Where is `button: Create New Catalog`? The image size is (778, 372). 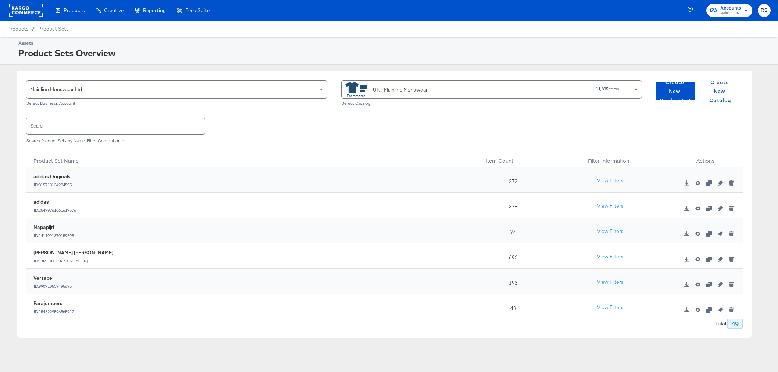 button: Create New Catalog is located at coordinates (720, 91).